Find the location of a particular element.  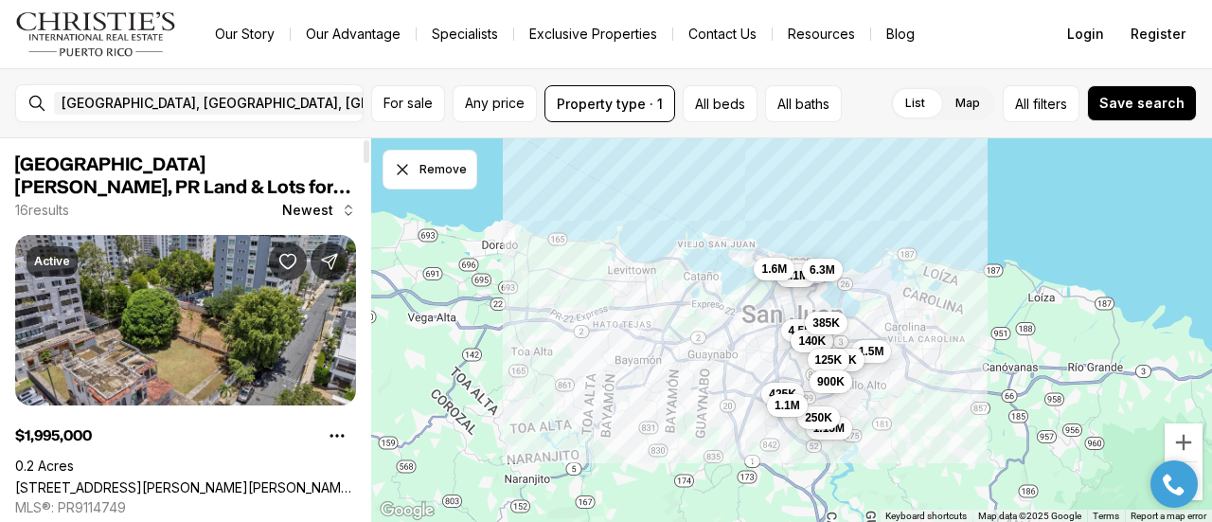

button: Any price is located at coordinates (494, 103).